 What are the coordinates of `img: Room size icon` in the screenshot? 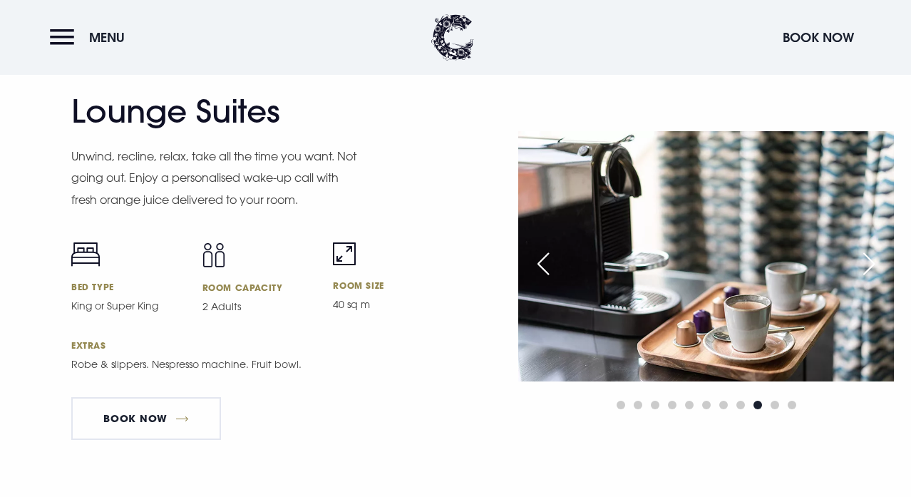 It's located at (344, 254).